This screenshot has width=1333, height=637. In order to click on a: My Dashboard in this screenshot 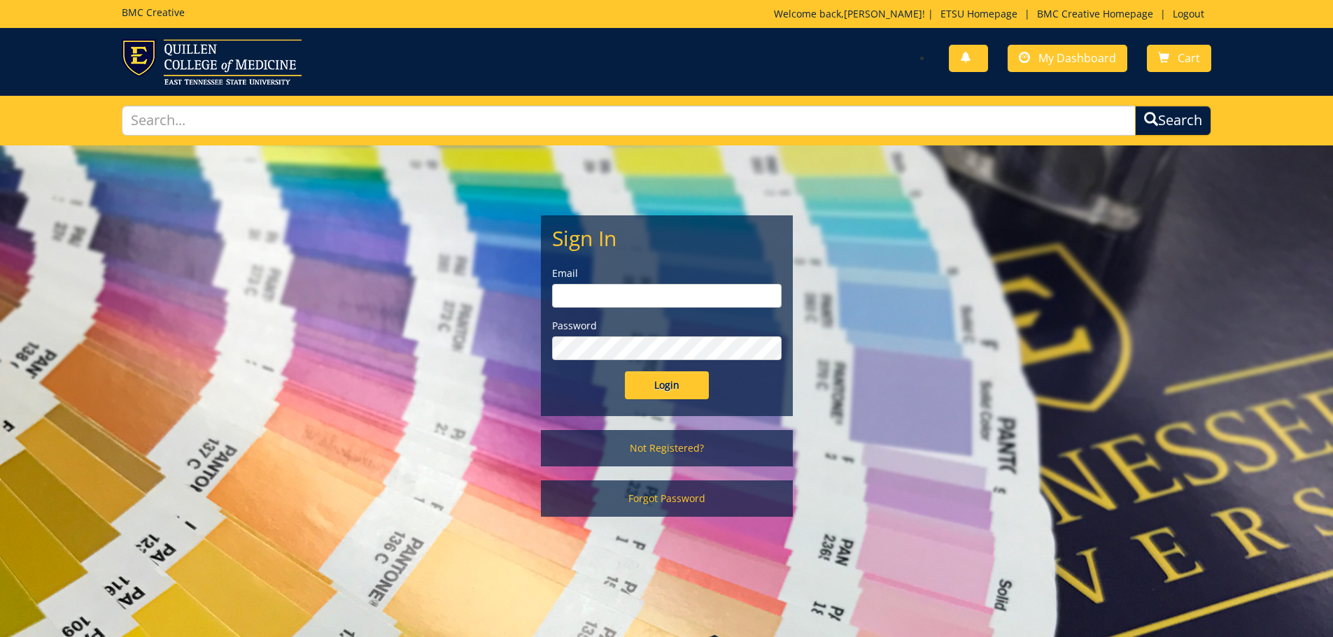, I will do `click(1067, 58)`.